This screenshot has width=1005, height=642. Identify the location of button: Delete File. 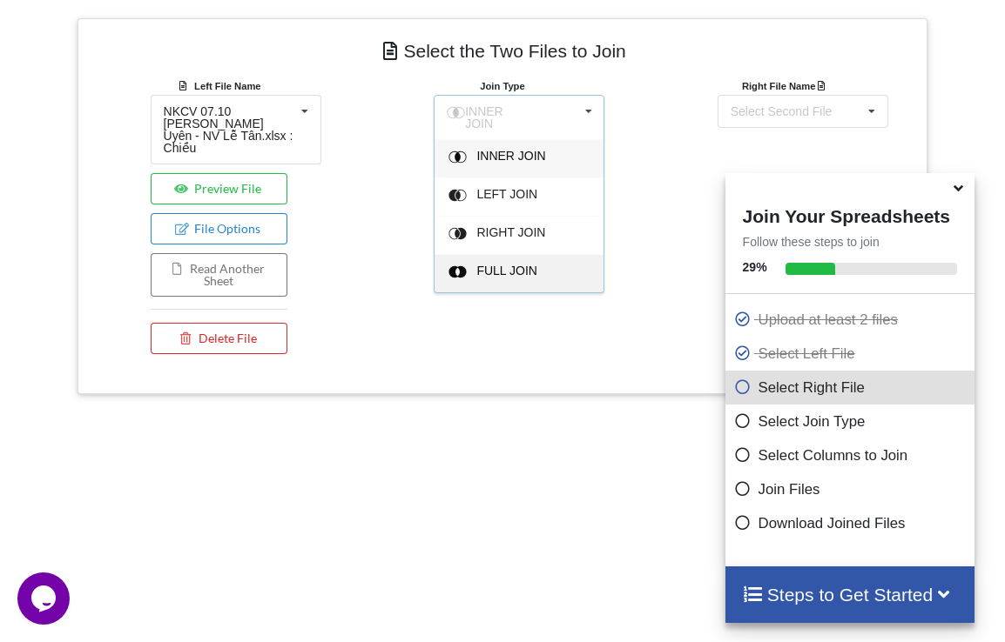
(219, 339).